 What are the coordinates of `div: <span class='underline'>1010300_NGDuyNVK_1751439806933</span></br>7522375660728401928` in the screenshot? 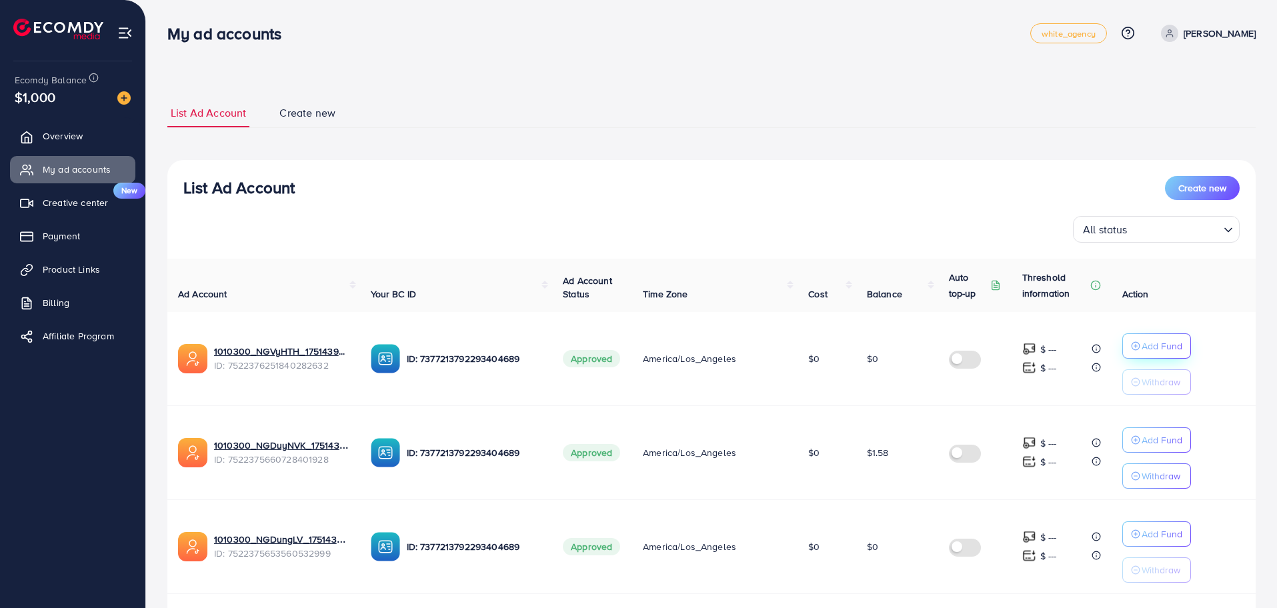 It's located at (281, 452).